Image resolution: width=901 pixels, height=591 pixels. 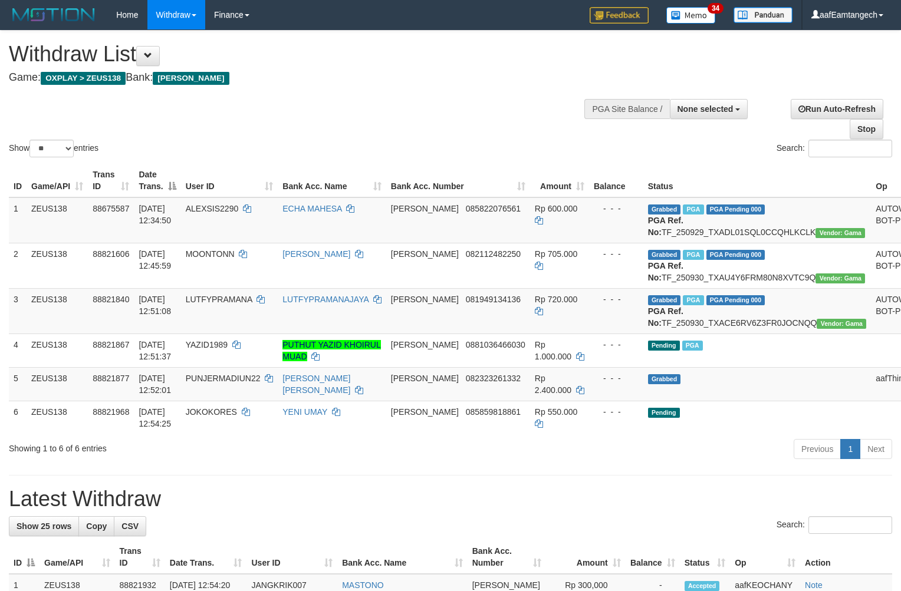 What do you see at coordinates (702, 586) in the screenshot?
I see `span: Accepted` at bounding box center [702, 586].